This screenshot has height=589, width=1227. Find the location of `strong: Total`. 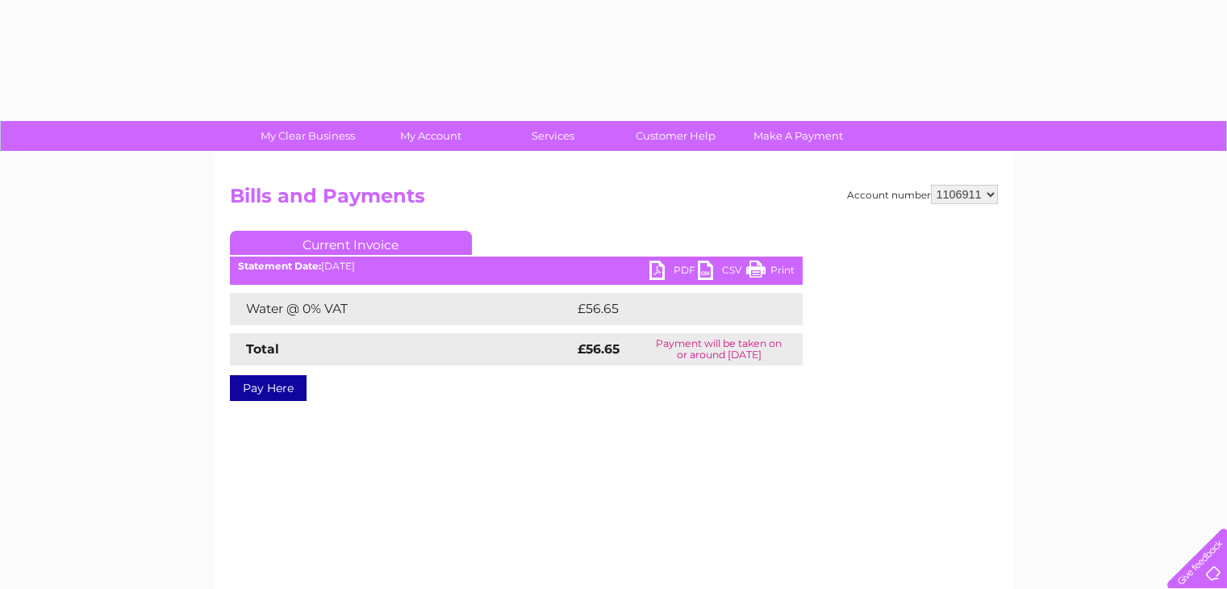

strong: Total is located at coordinates (262, 349).